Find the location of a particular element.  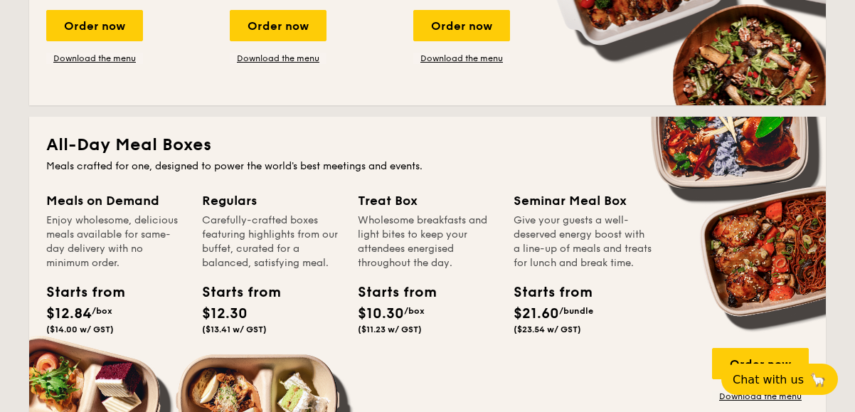

div: Treat Box is located at coordinates (427, 200).